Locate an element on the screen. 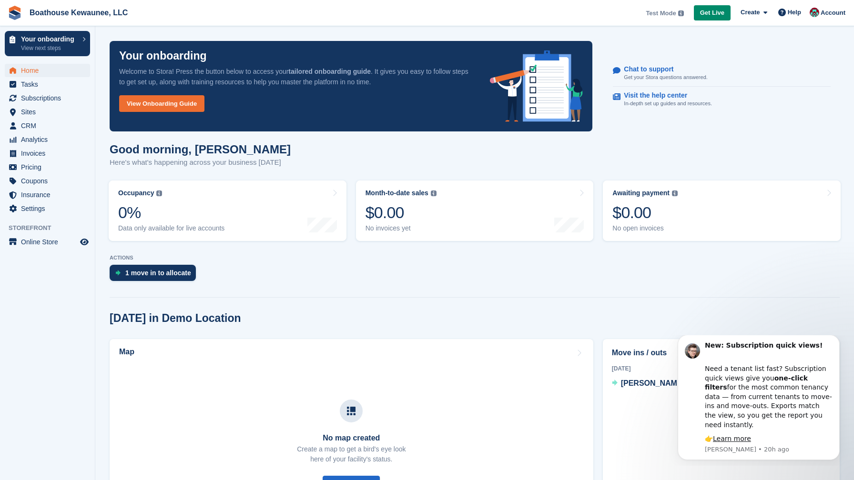 This screenshot has width=854, height=480. p: Welcome to Stora! Press the button below to access your . It gives you easy to follow steps to ge... is located at coordinates (297, 77).